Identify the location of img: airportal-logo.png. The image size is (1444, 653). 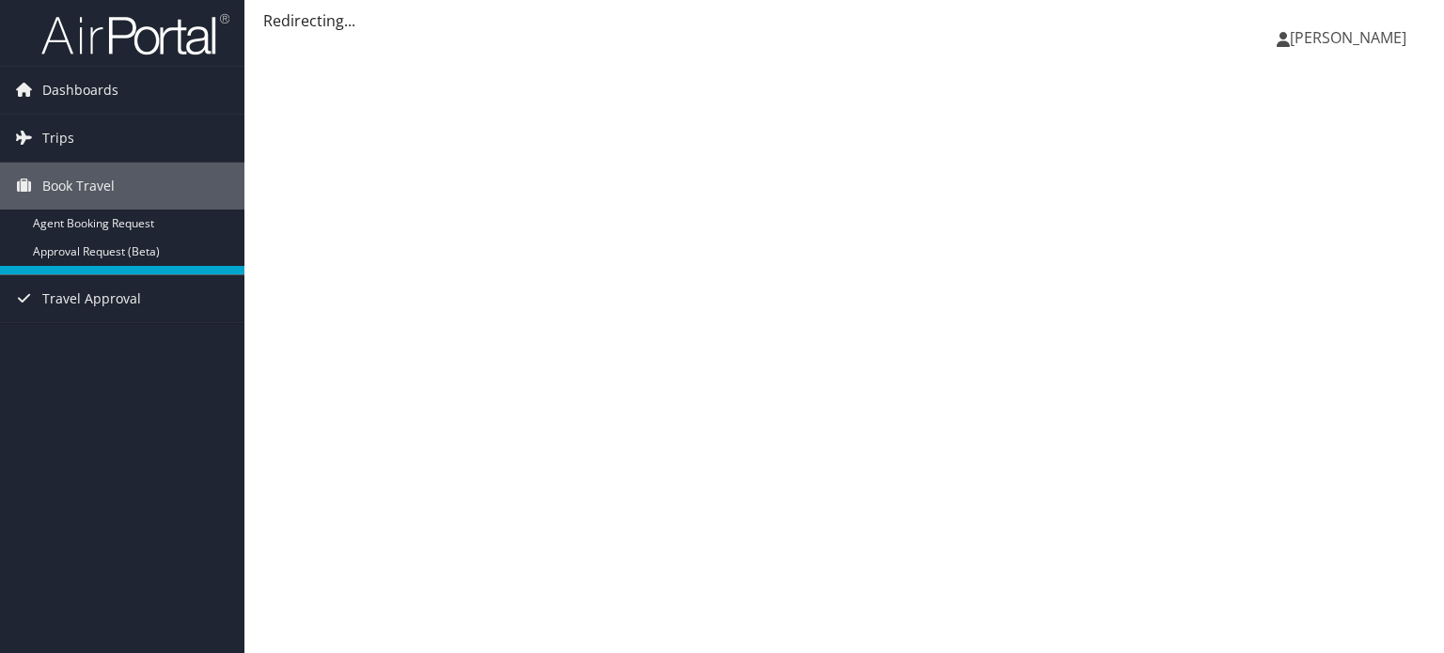
(135, 34).